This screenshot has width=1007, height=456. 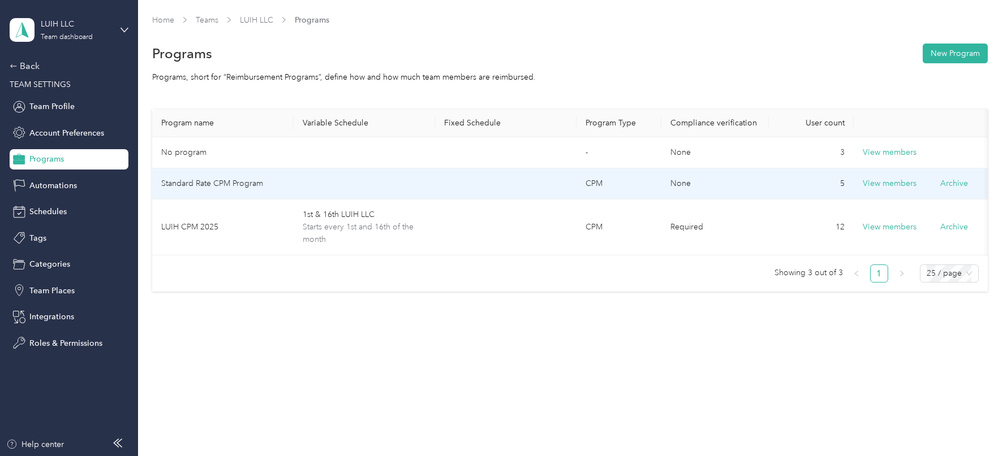 What do you see at coordinates (53, 186) in the screenshot?
I see `span: Automations` at bounding box center [53, 186].